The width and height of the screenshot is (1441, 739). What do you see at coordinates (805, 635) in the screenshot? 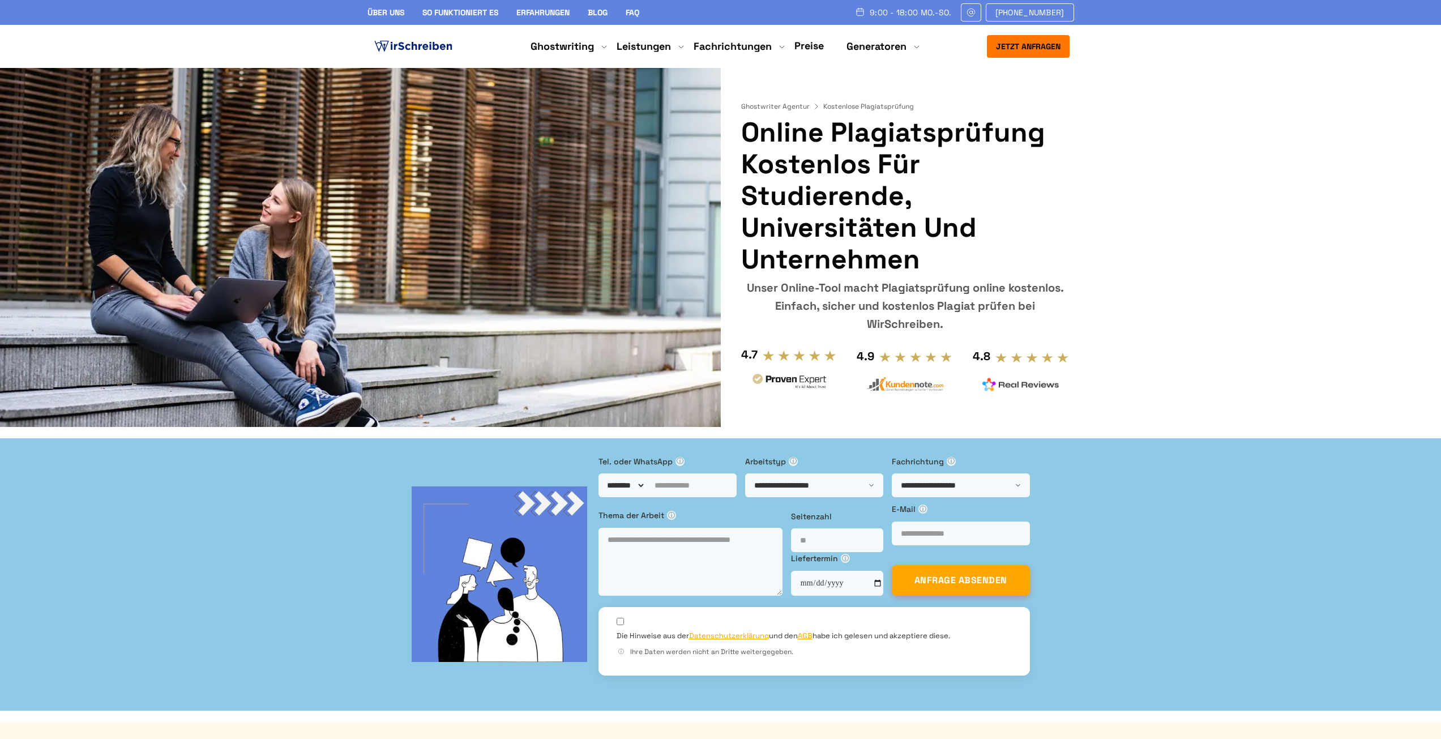
I see `a: AGB` at bounding box center [805, 635].